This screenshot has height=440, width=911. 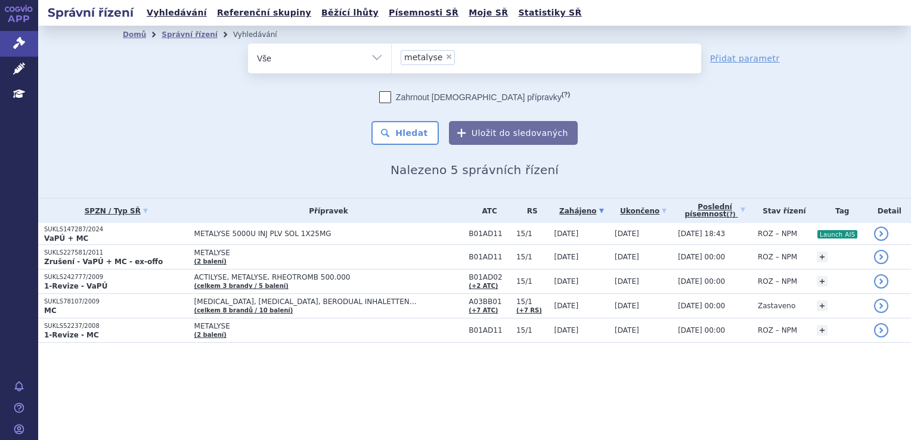 I want to click on input: metalyse, so click(x=462, y=57).